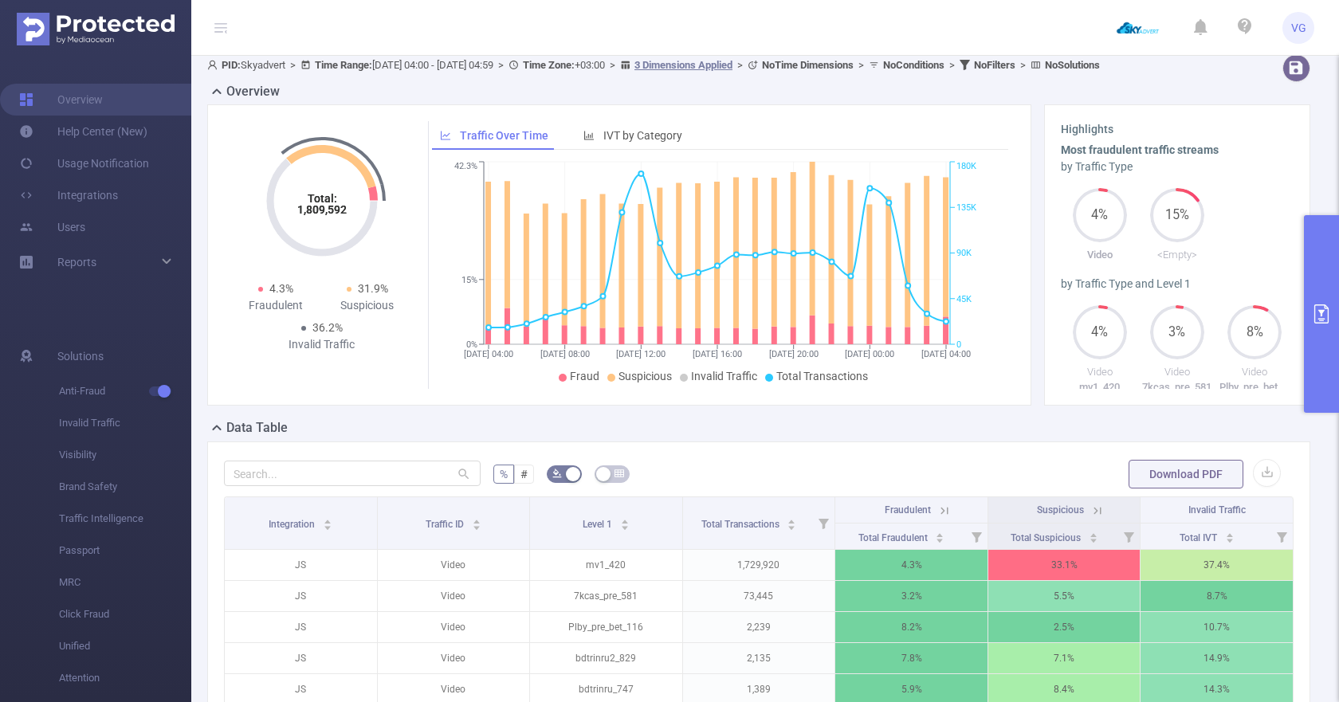 This screenshot has width=1339, height=702. What do you see at coordinates (619, 473) in the screenshot?
I see `i: icon: table` at bounding box center [619, 473].